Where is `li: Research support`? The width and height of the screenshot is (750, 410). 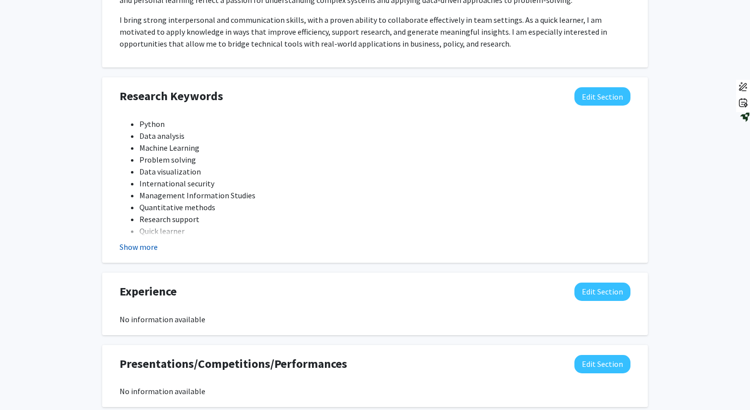 li: Research support is located at coordinates (385, 219).